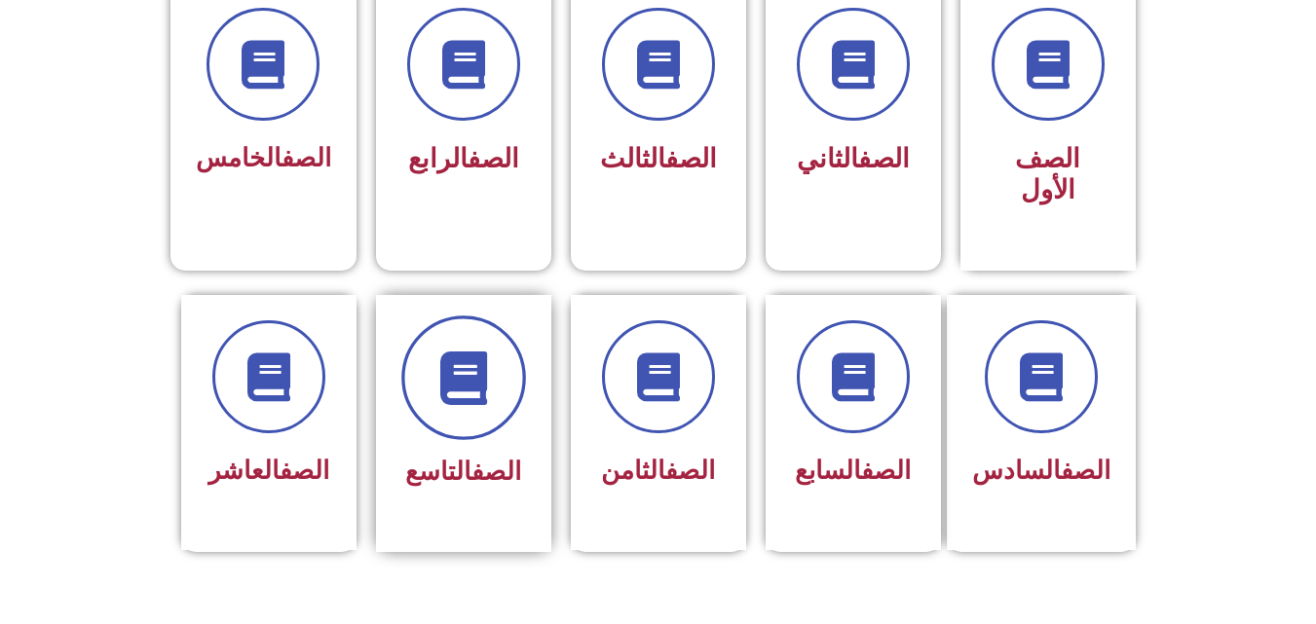 Image resolution: width=1316 pixels, height=624 pixels. I want to click on span: التاسع, so click(463, 471).